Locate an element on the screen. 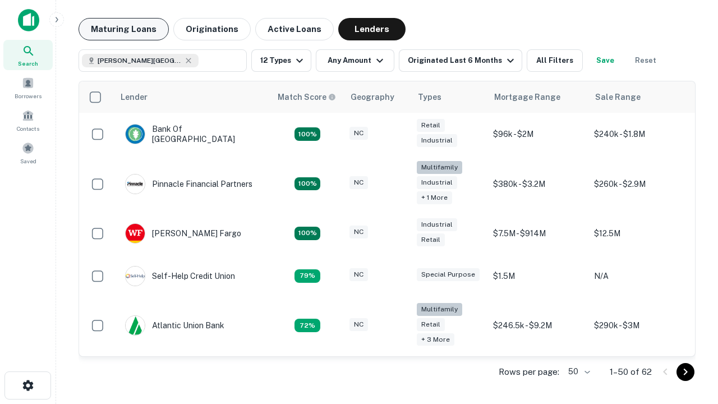  td: N/A is located at coordinates (639, 276).